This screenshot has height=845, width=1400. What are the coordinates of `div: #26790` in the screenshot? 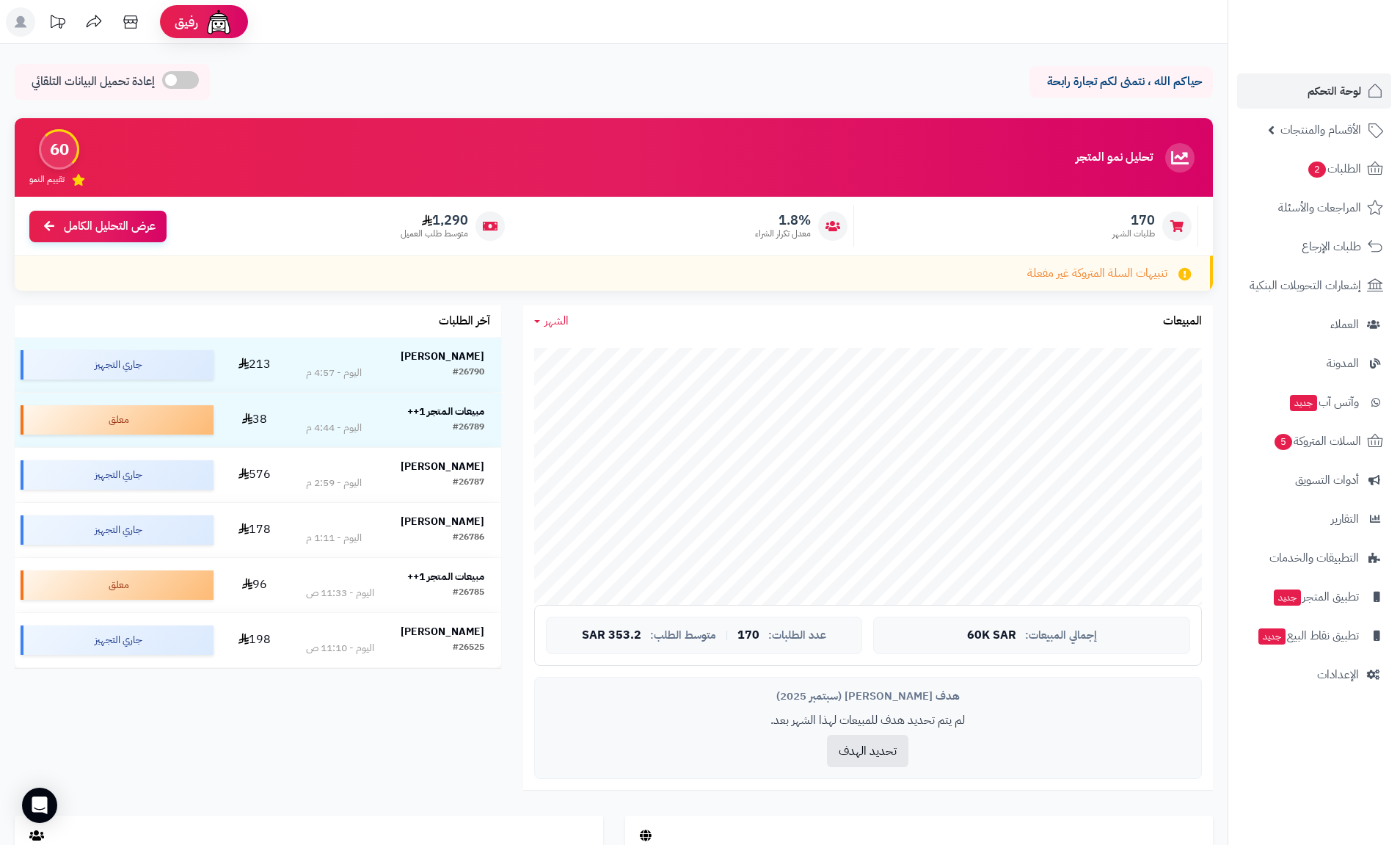 It's located at (468, 373).